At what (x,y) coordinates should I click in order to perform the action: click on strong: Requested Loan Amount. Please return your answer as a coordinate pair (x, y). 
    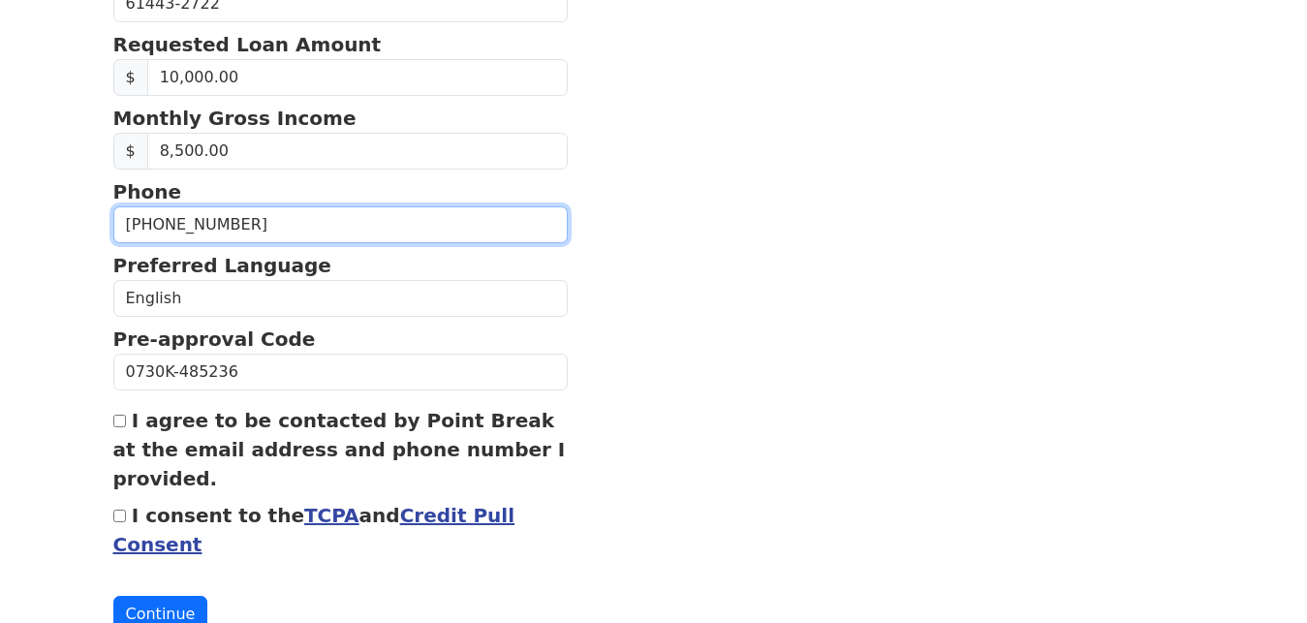
    Looking at the image, I should click on (247, 45).